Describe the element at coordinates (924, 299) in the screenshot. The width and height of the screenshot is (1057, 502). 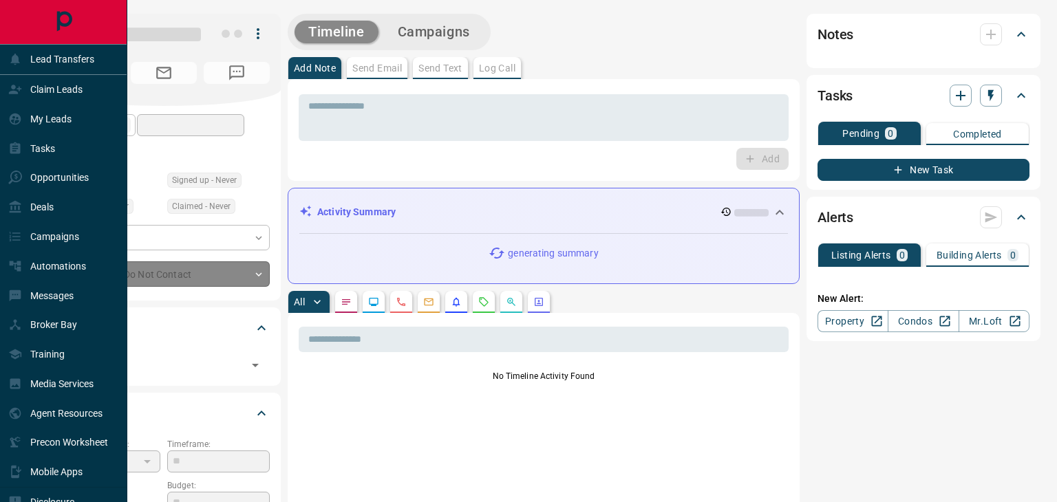
I see `p: New Alert:` at that location.